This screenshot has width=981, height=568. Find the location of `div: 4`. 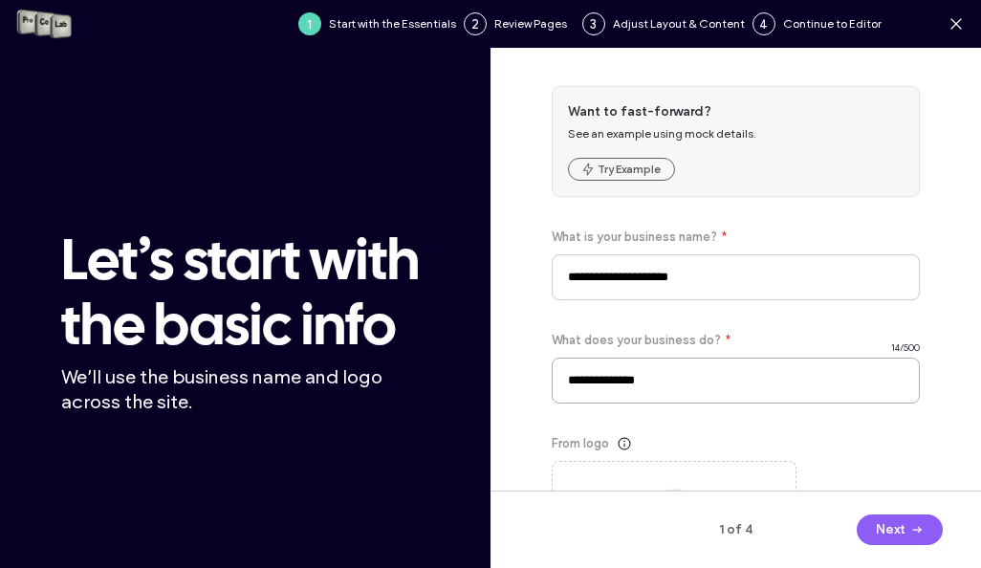

div: 4 is located at coordinates (764, 24).